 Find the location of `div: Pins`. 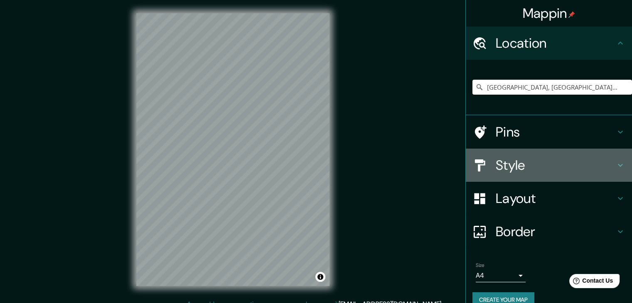

div: Pins is located at coordinates (548, 132).